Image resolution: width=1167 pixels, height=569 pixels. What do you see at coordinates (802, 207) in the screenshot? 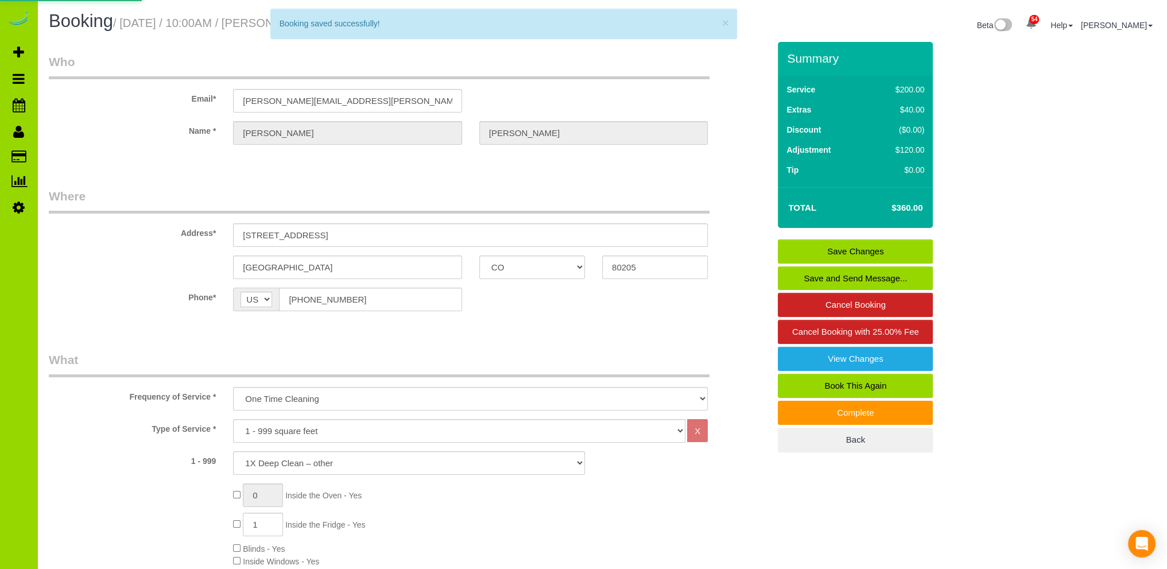
I see `strong: Total` at bounding box center [802, 207].